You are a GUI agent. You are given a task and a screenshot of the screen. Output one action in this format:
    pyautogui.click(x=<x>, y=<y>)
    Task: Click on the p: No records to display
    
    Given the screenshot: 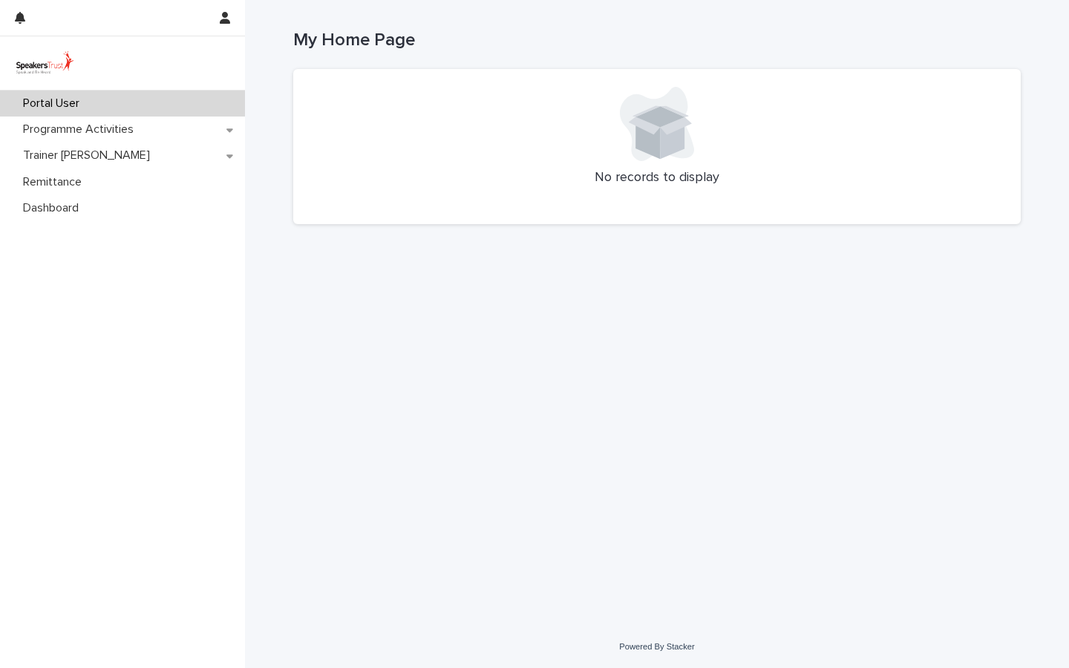 What is the action you would take?
    pyautogui.click(x=657, y=178)
    